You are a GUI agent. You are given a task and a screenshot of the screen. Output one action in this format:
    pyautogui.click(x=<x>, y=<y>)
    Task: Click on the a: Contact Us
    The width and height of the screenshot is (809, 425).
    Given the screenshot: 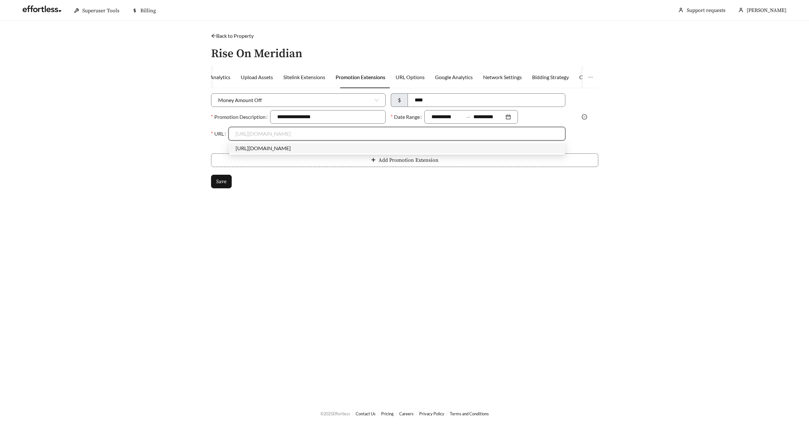 What is the action you would take?
    pyautogui.click(x=366, y=413)
    